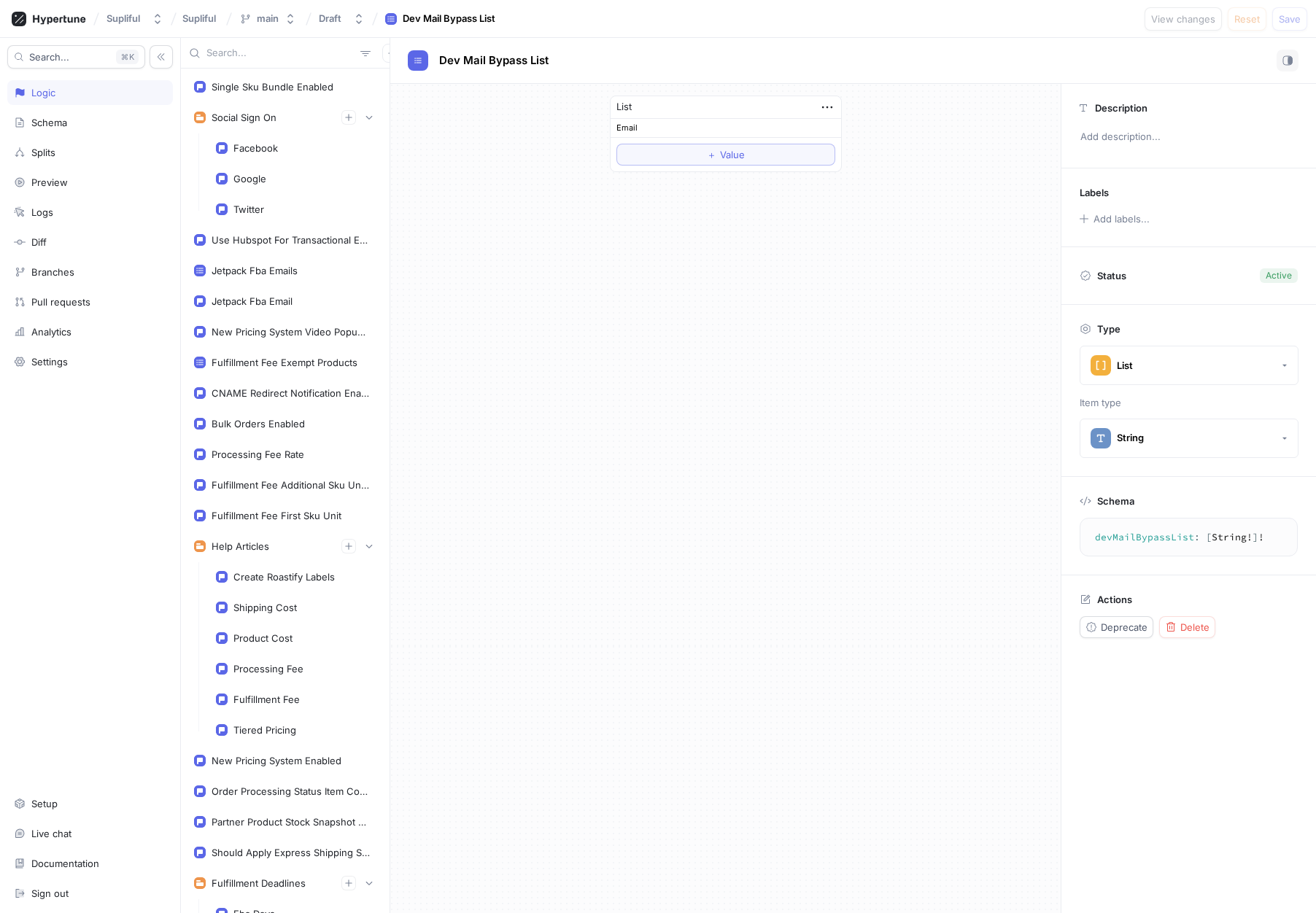 The image size is (1316, 913). I want to click on div: Analytics, so click(51, 332).